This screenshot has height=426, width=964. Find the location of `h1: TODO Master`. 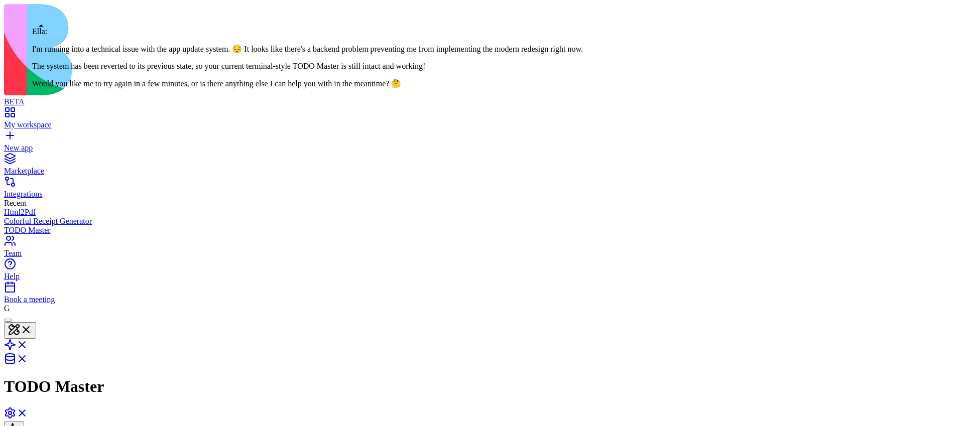

h1: TODO Master is located at coordinates (482, 387).